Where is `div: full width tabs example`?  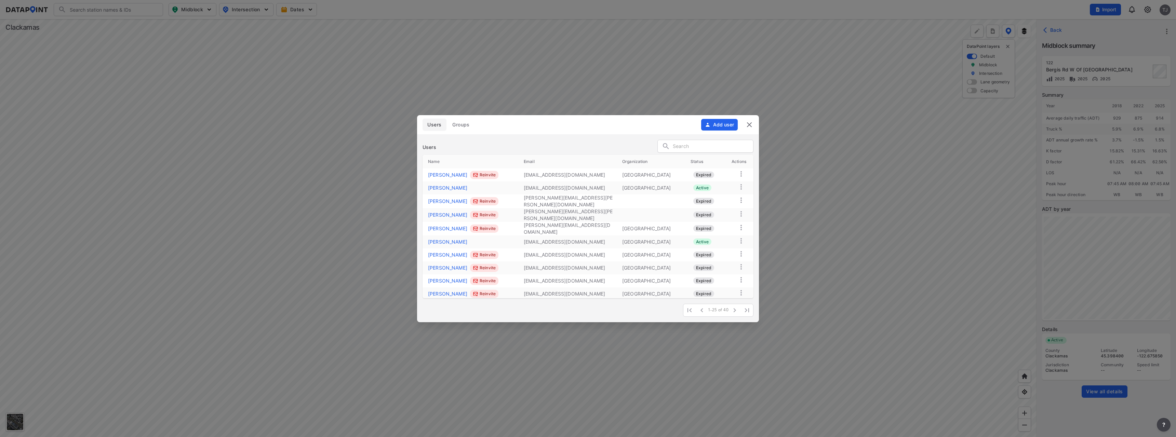
div: full width tabs example is located at coordinates (449, 125).